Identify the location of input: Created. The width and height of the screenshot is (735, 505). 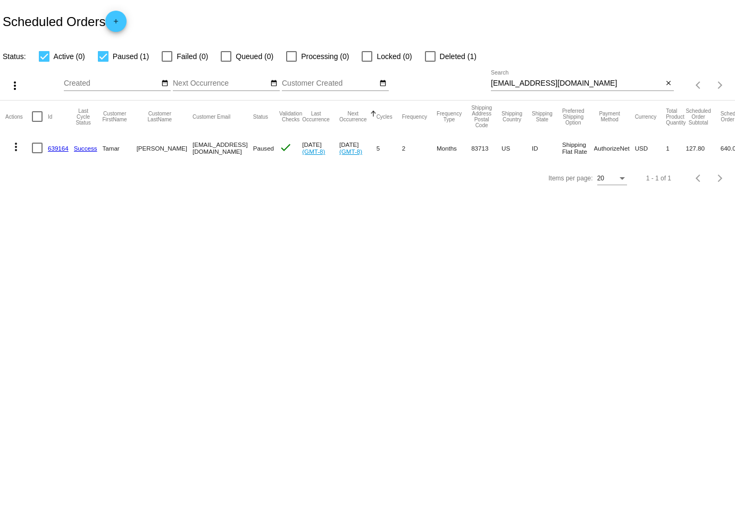
(112, 83).